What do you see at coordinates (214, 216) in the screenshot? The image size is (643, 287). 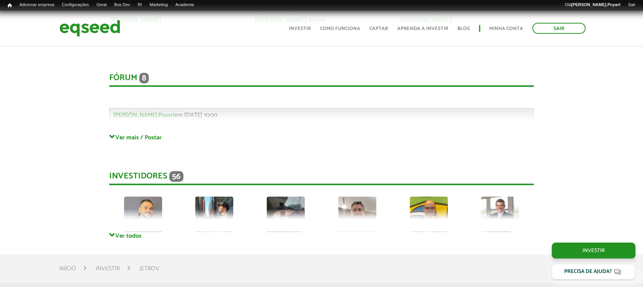 I see `img: picture-112095-1687613792.jpg` at bounding box center [214, 216].